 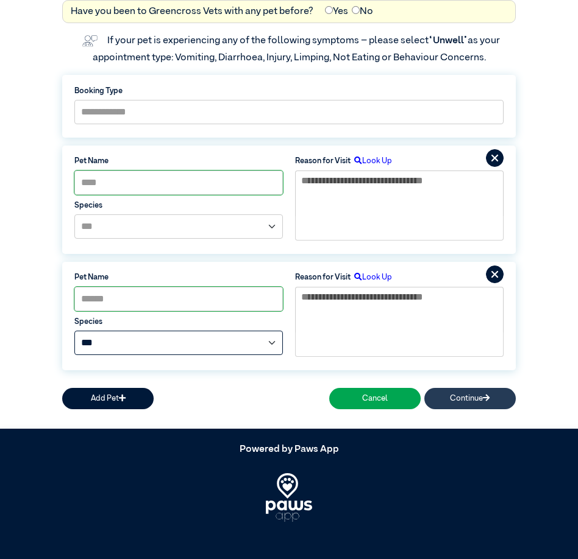 What do you see at coordinates (448, 41) in the screenshot?
I see `span: “Unwell”` at bounding box center [448, 41].